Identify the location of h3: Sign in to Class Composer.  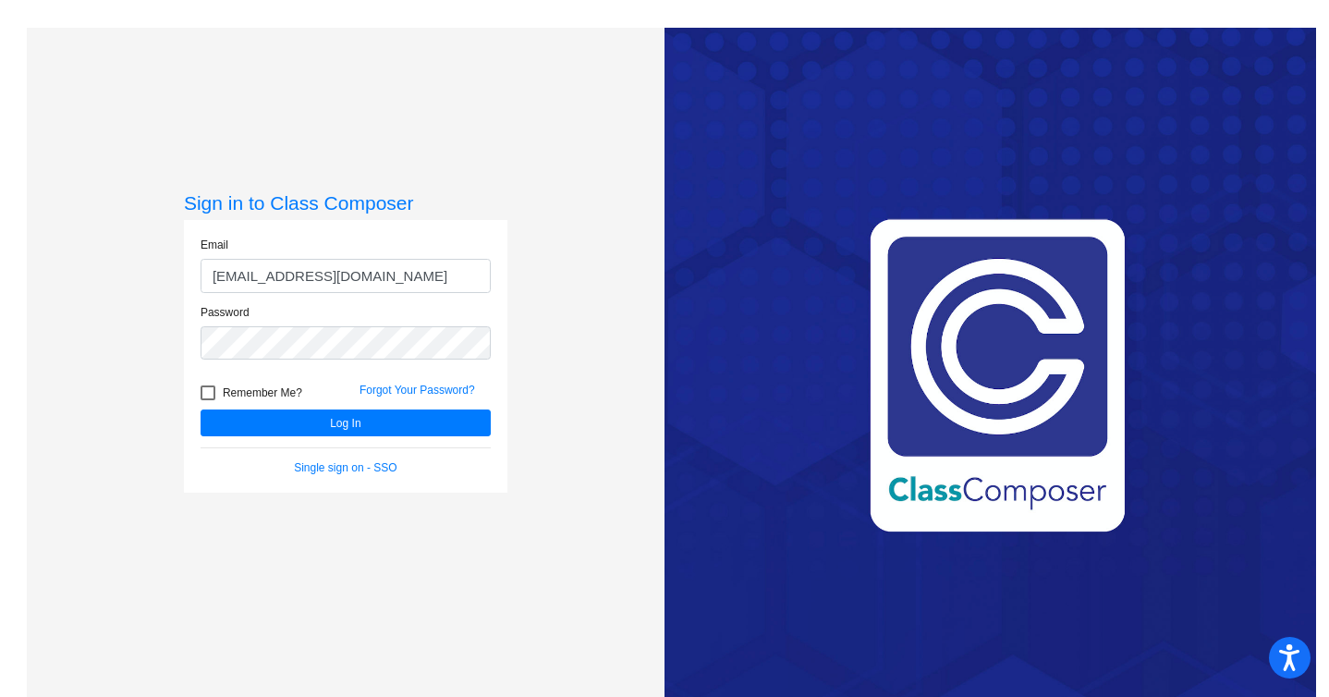
(346, 202).